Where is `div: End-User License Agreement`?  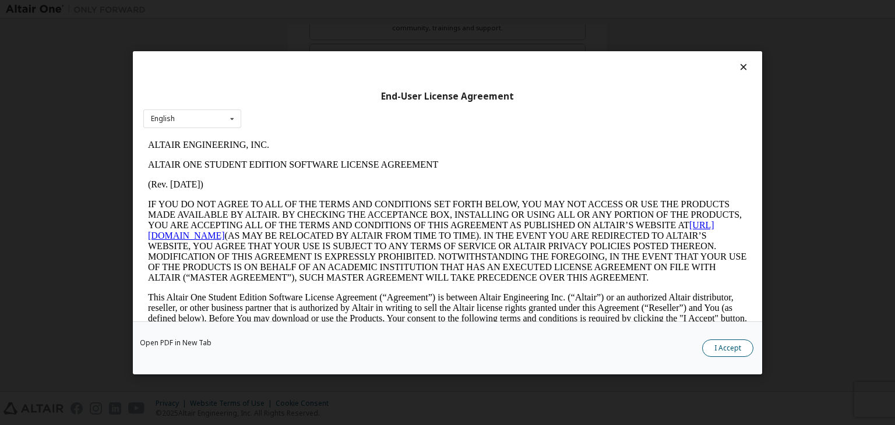
div: End-User License Agreement is located at coordinates (447, 96).